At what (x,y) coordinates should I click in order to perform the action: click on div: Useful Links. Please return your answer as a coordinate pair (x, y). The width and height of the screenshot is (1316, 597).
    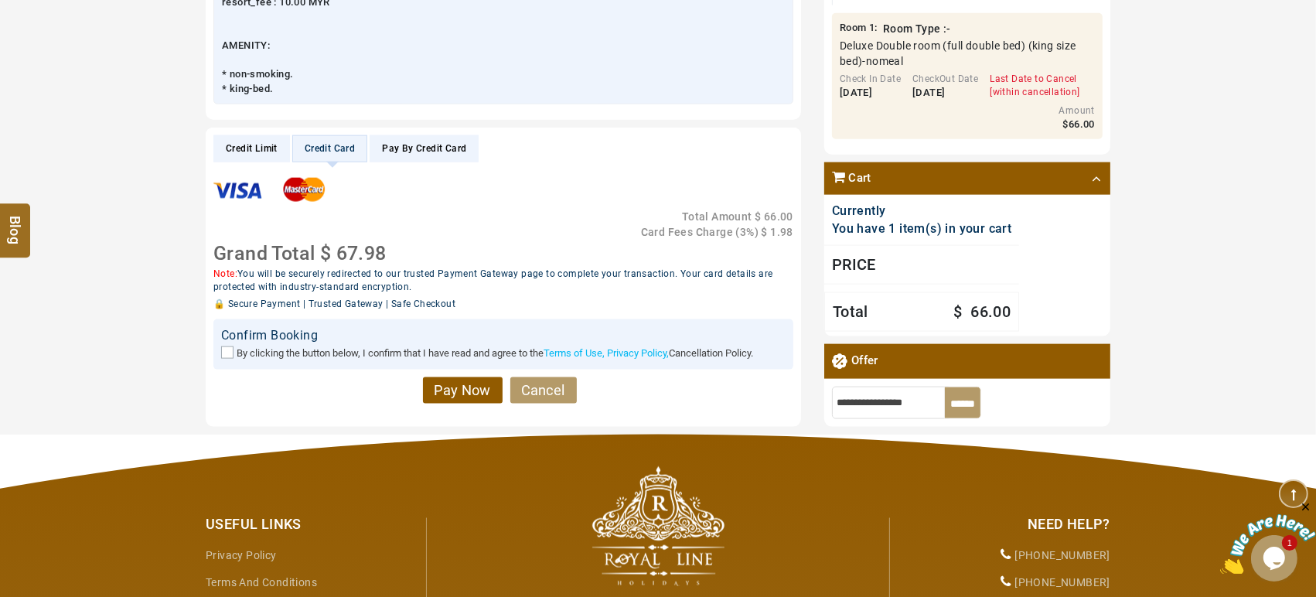
    Looking at the image, I should click on (310, 524).